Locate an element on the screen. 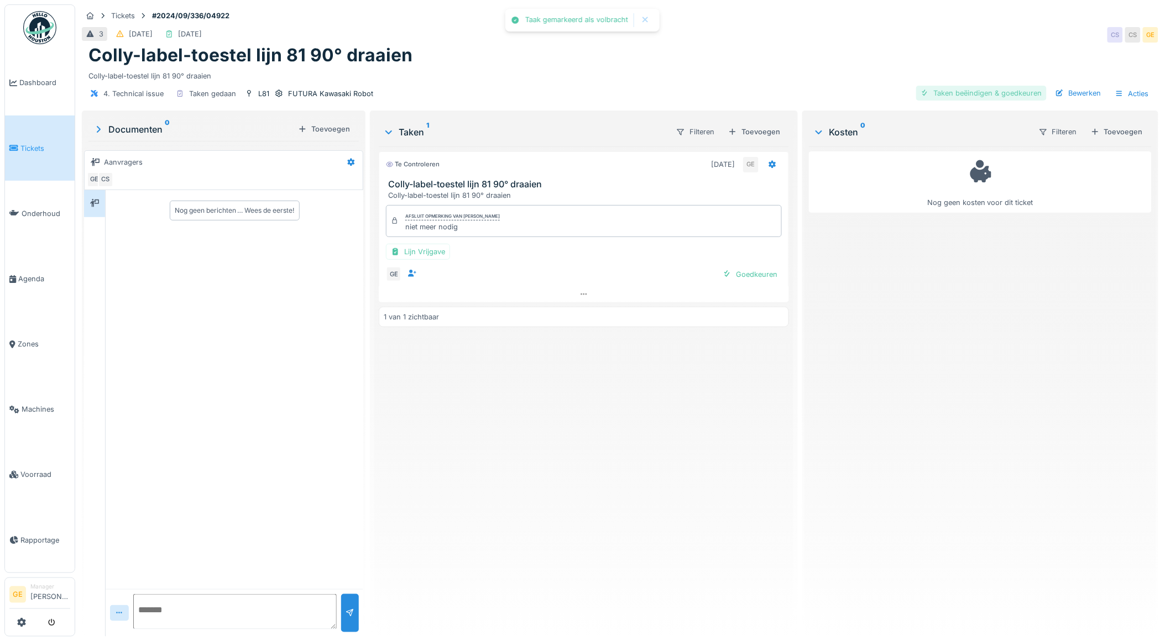 This screenshot has width=1165, height=641. div: 3 is located at coordinates (101, 34).